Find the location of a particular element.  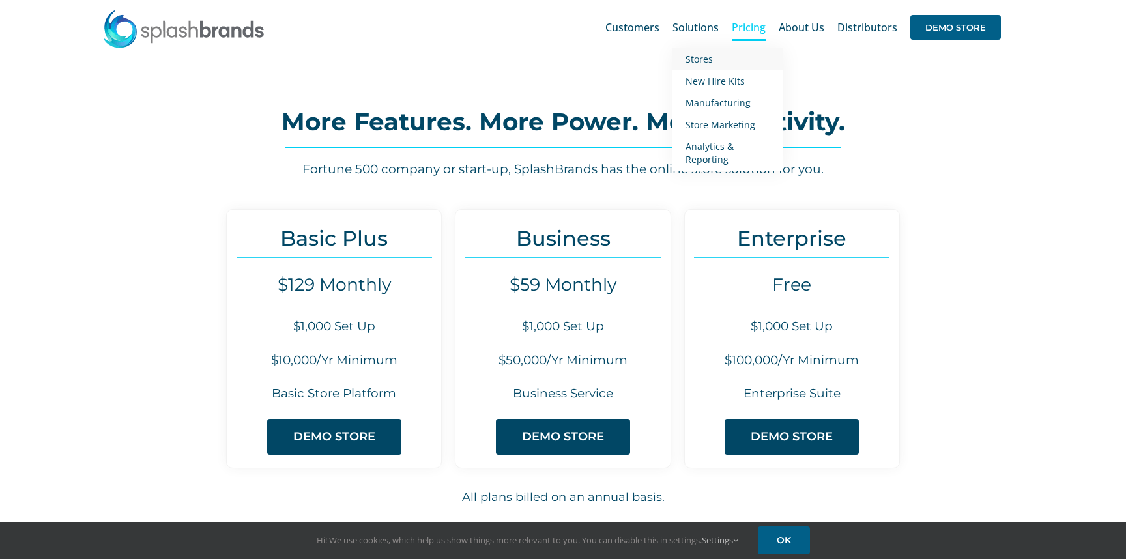

a: Pricing is located at coordinates (749, 27).